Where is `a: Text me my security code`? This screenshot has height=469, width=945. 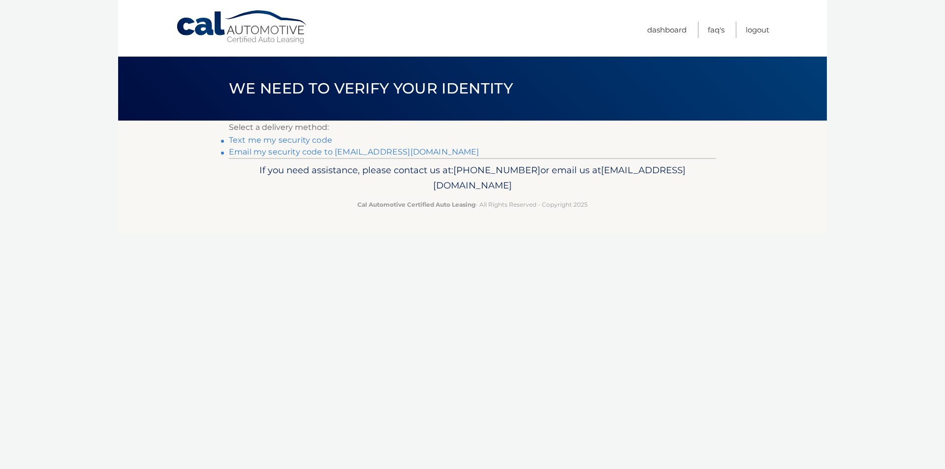 a: Text me my security code is located at coordinates (281, 140).